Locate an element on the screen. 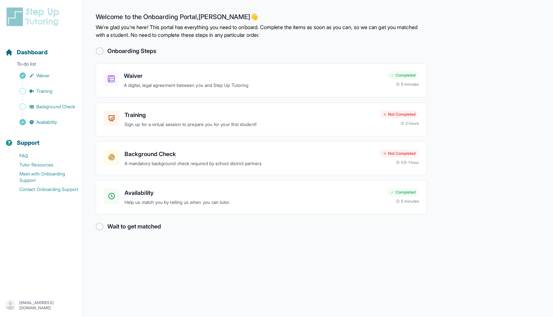  a: FAQ is located at coordinates (44, 156).